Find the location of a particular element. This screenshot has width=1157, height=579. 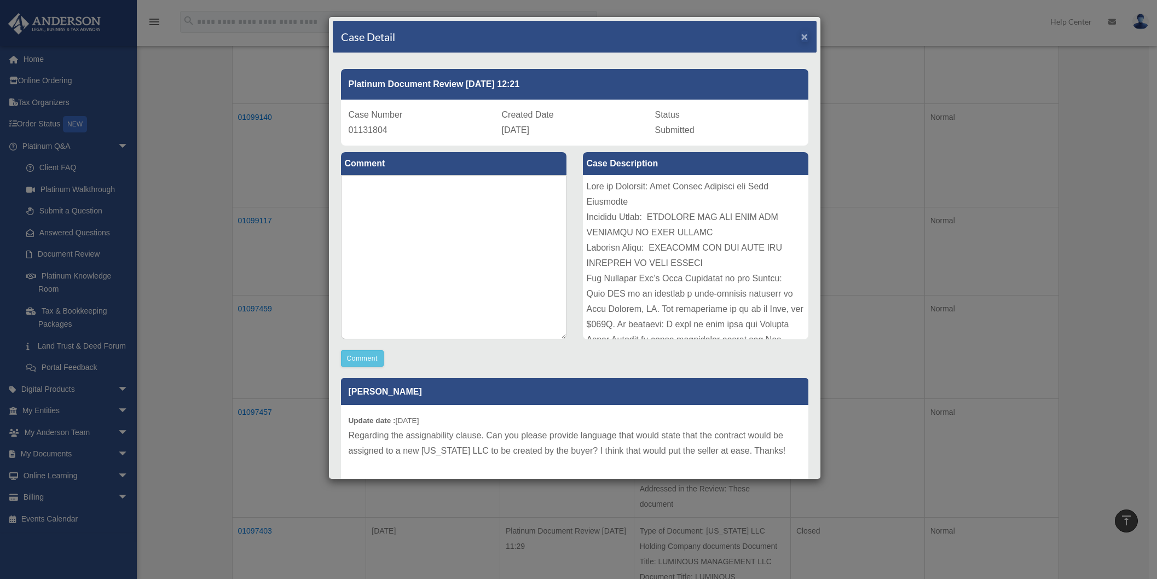

span: 01131804 is located at coordinates (368, 130).